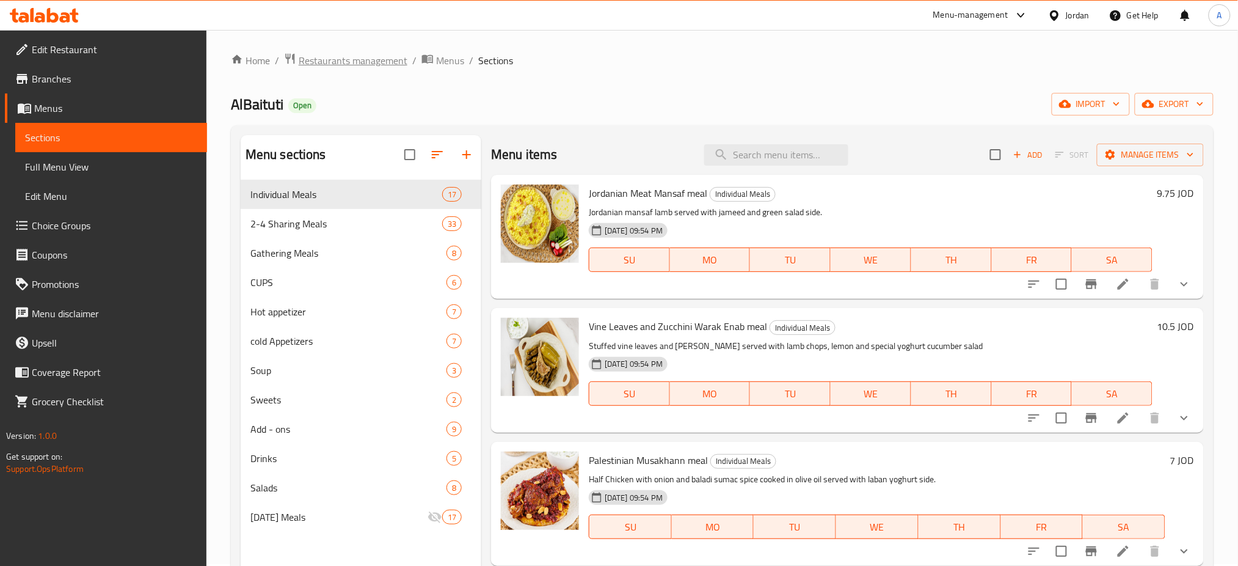 This screenshot has height=566, width=1238. Describe the element at coordinates (106, 108) in the screenshot. I see `a: Menus` at that location.